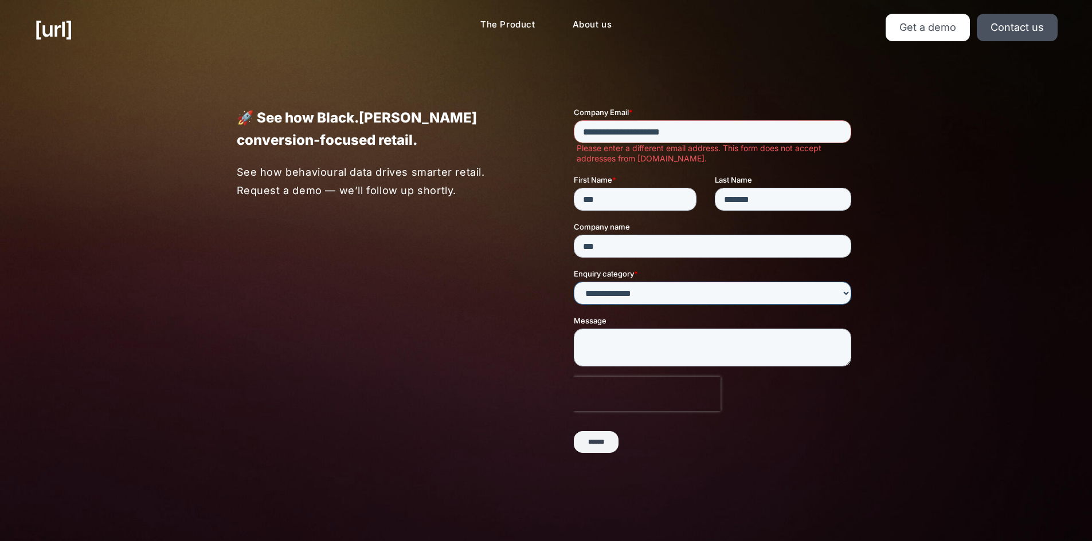 The height and width of the screenshot is (541, 1092). Describe the element at coordinates (592, 25) in the screenshot. I see `a: About us` at that location.